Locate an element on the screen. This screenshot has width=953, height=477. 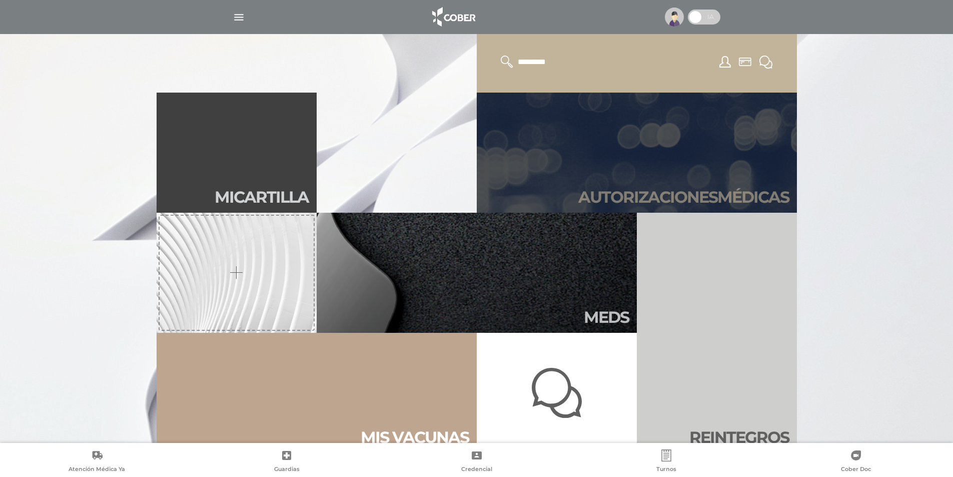
h2: Meds is located at coordinates (606, 317).